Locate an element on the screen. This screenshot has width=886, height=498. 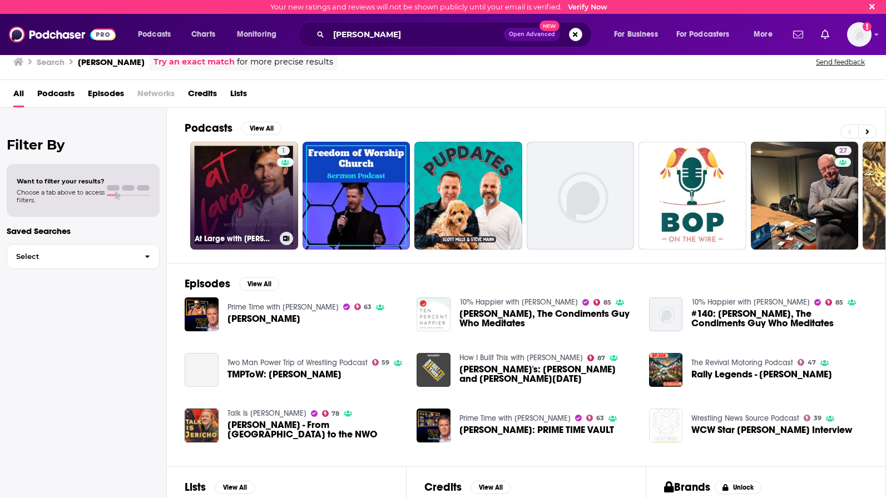
img: Scott Norton - From North Korea to the NWO is located at coordinates (201, 425).